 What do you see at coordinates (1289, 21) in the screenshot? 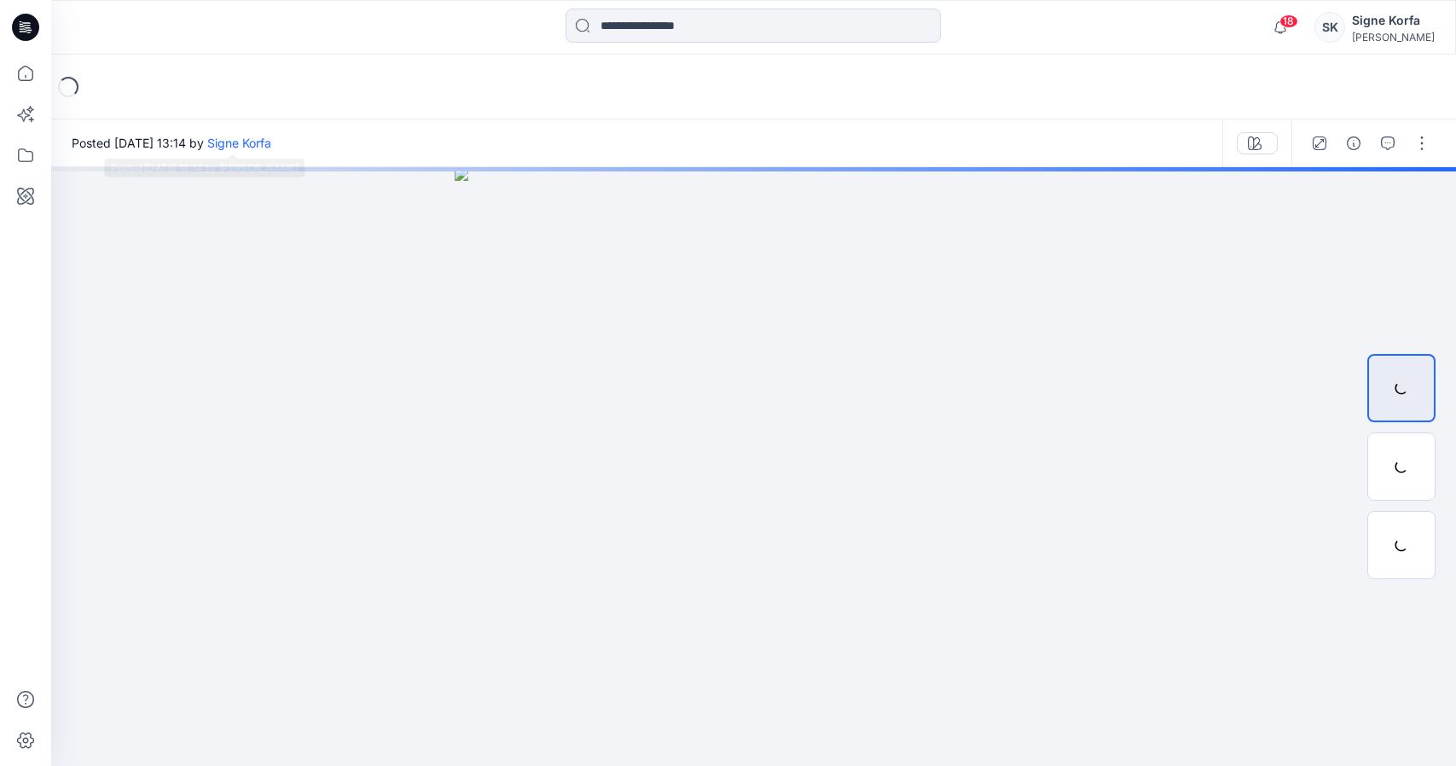
I see `span: 18` at bounding box center [1289, 21].